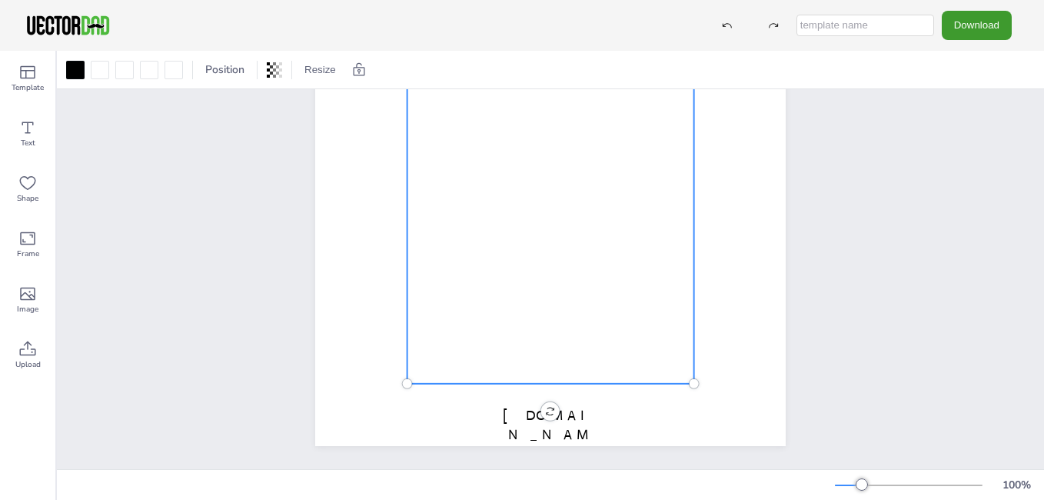 The image size is (1044, 500). Describe the element at coordinates (28, 364) in the screenshot. I see `span: Upload` at that location.